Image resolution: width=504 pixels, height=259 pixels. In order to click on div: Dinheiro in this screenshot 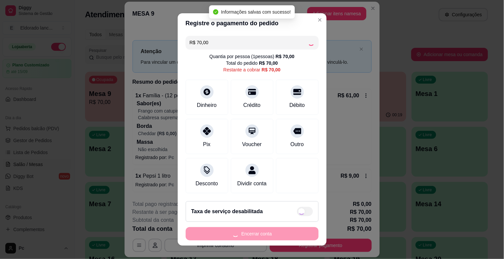, I will do `click(207, 105)`.